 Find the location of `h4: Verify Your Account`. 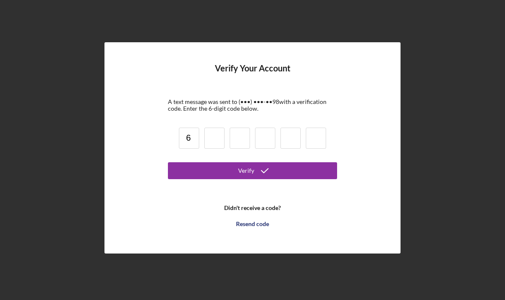

h4: Verify Your Account is located at coordinates (252, 74).